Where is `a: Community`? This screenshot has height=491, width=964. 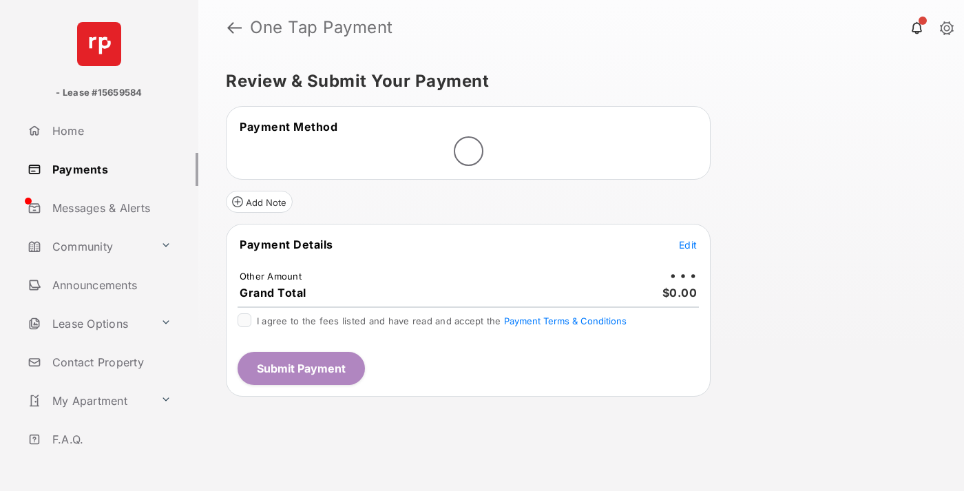 a: Community is located at coordinates (88, 247).